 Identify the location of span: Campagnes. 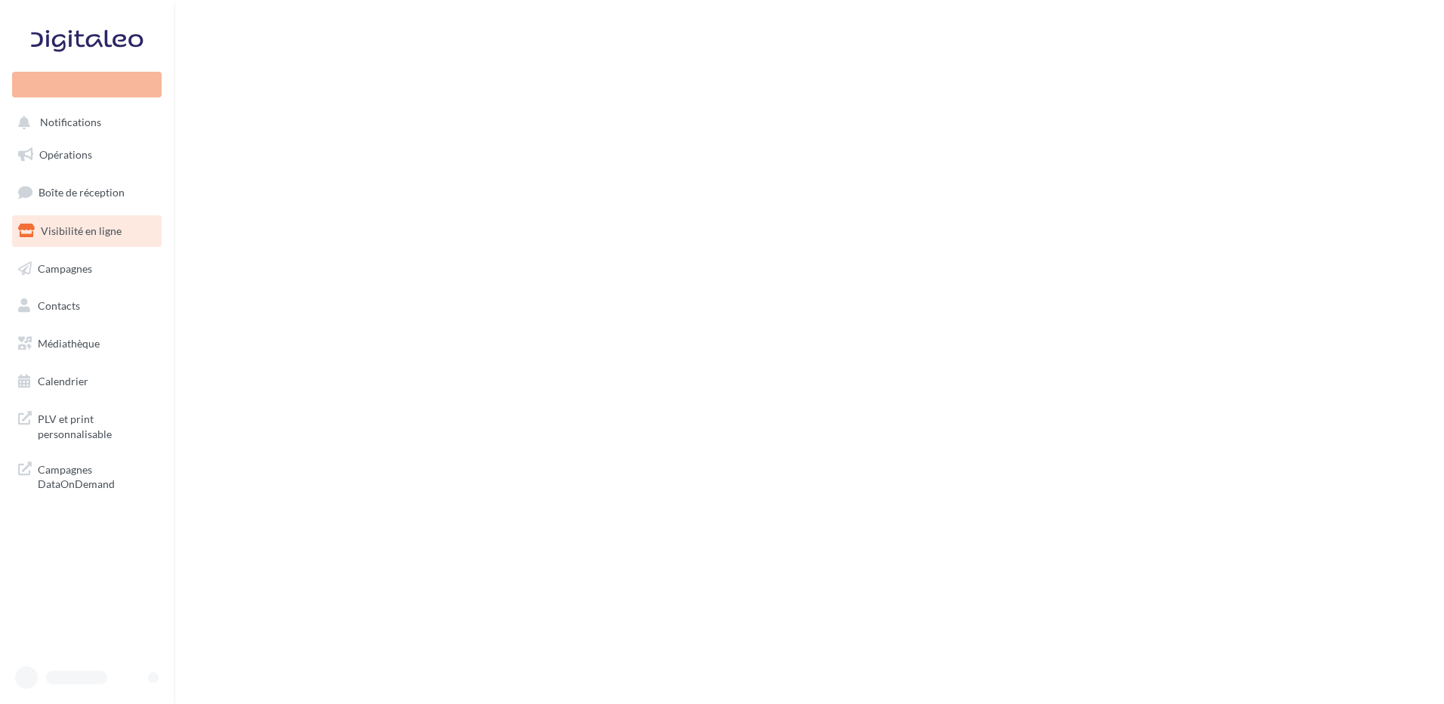
(65, 267).